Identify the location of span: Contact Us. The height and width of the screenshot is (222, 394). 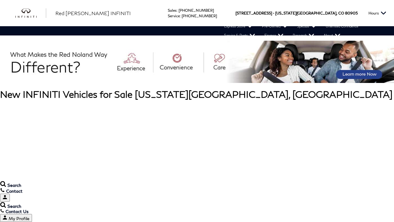
(17, 211).